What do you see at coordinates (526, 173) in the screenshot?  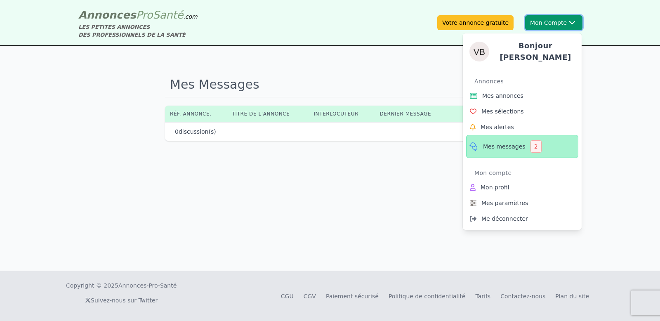 I see `div: Mon compte` at bounding box center [526, 173].